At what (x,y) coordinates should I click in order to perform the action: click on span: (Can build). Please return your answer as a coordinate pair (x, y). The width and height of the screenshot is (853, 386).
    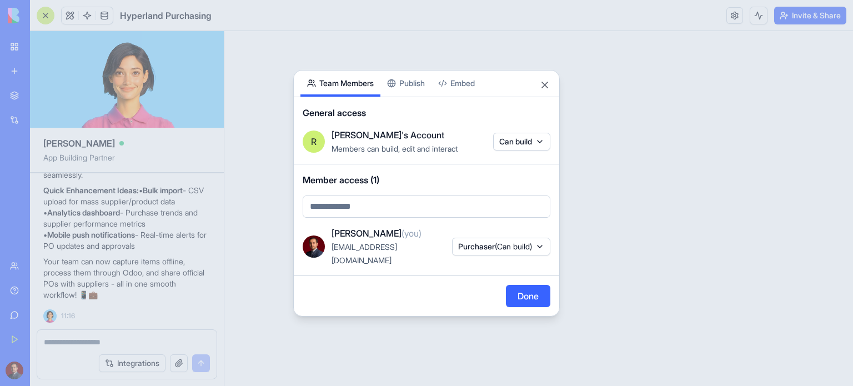
    Looking at the image, I should click on (513, 246).